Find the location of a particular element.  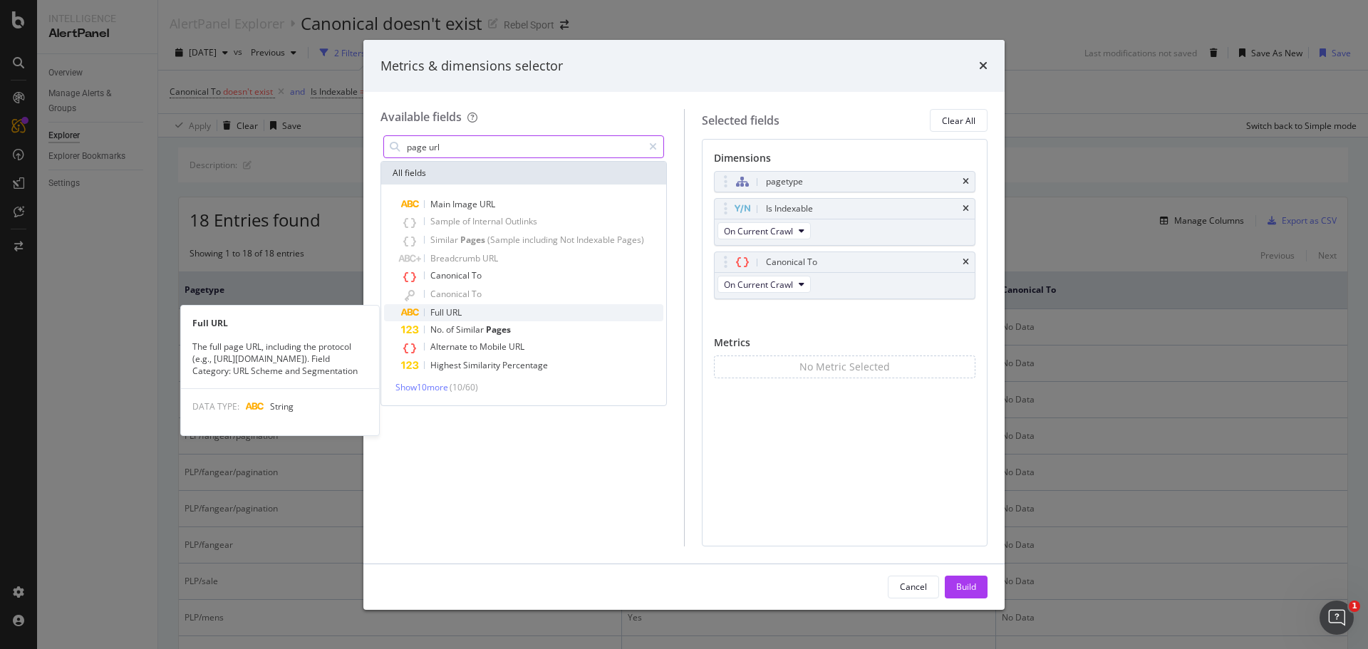

span: Indexable is located at coordinates (597, 239).